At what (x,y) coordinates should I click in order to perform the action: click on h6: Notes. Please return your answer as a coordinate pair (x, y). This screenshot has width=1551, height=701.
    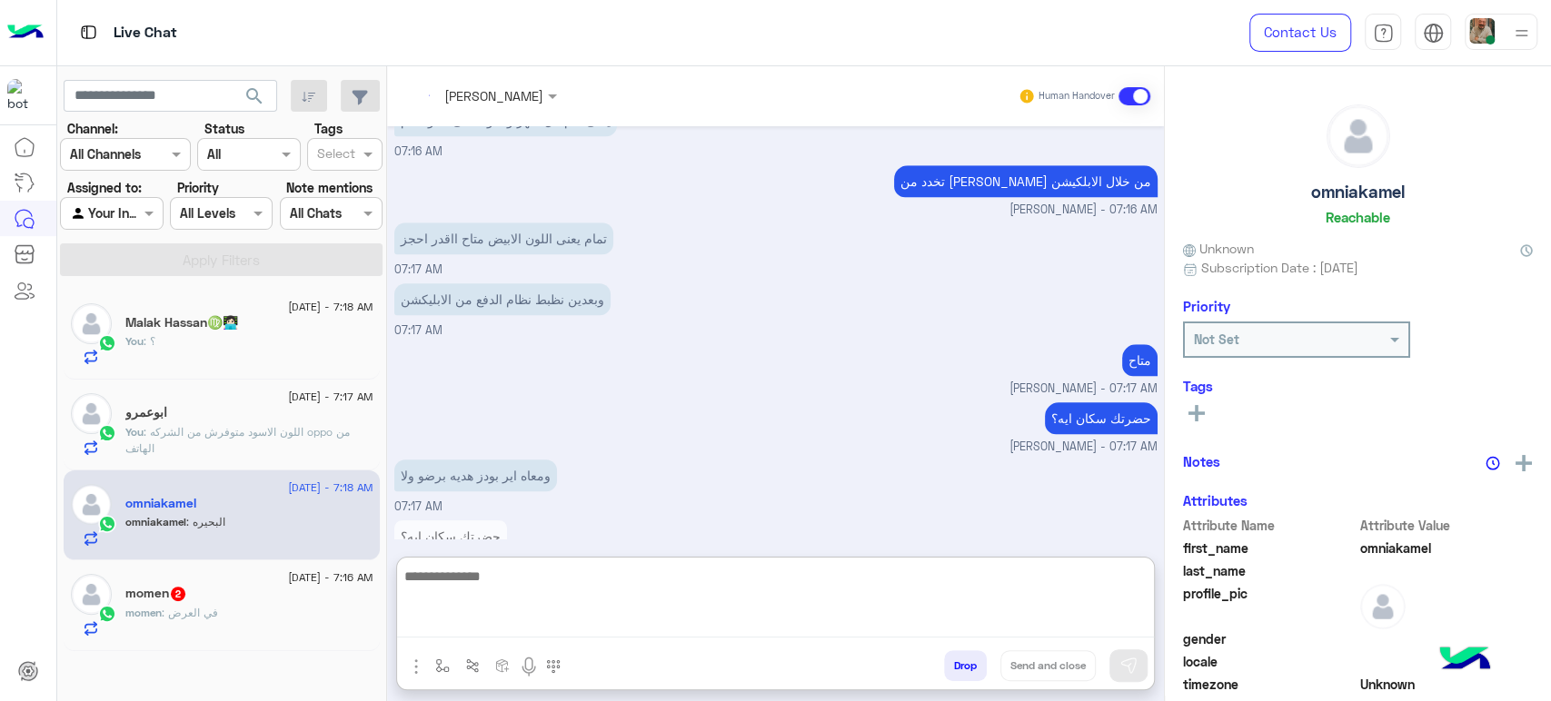
    Looking at the image, I should click on (1201, 462).